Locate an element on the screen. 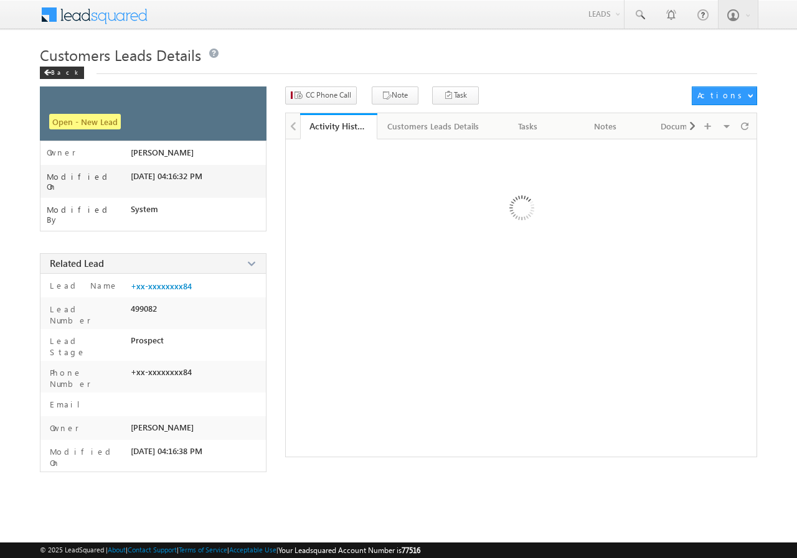  span: 77516 is located at coordinates (411, 550).